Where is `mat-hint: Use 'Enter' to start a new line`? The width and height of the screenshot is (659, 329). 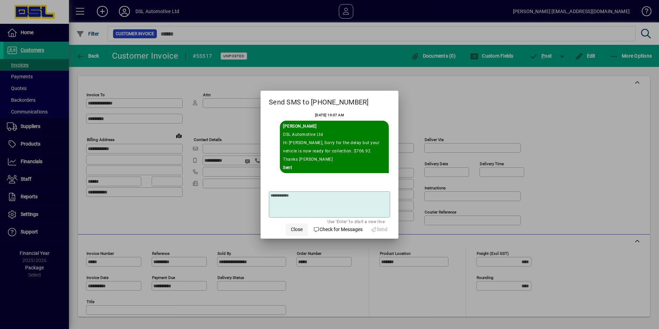
mat-hint: Use 'Enter' to start a new line is located at coordinates (356, 221).